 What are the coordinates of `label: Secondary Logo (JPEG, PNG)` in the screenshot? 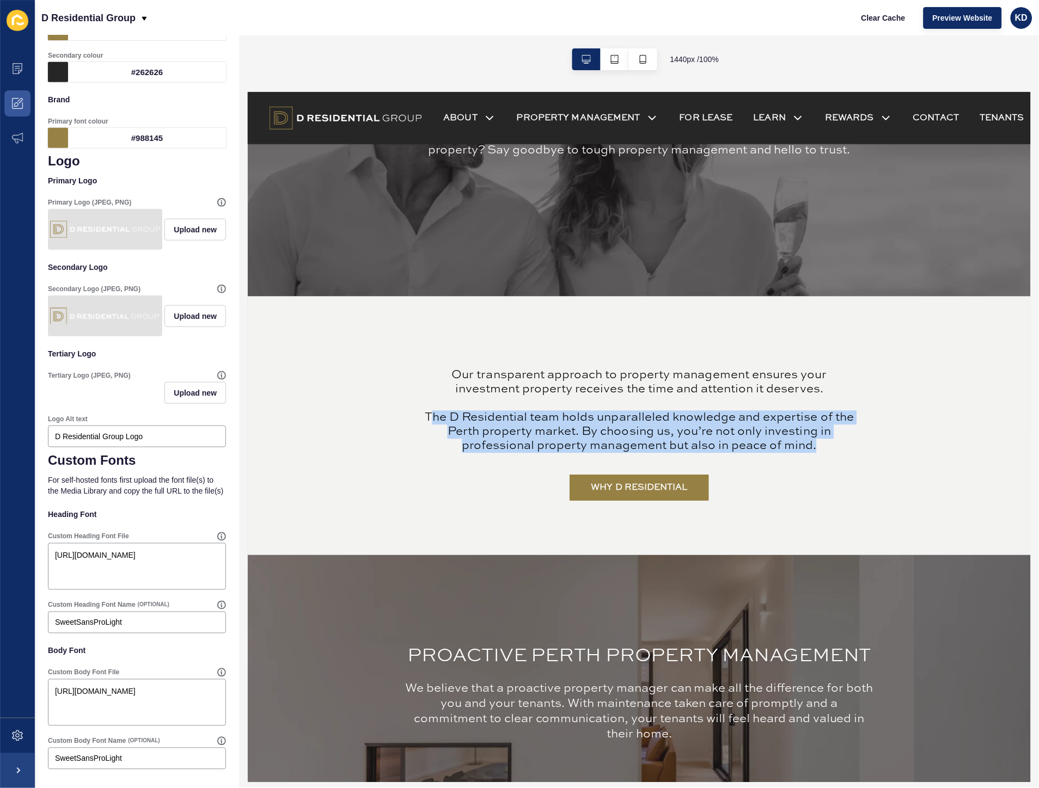 It's located at (94, 289).